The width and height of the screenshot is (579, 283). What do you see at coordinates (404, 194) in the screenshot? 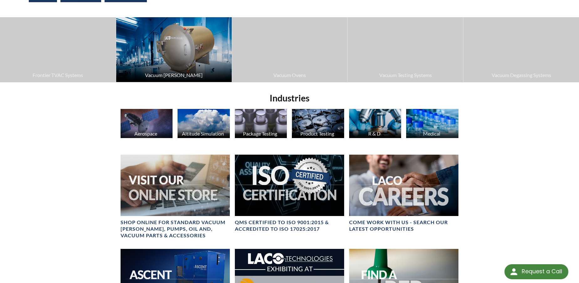
I see `a: Header for LACO Careers OpportunitiesCOME WORK WITH US - SEARCH OUR LATEST OPPORTUNITIES` at bounding box center [404, 194].